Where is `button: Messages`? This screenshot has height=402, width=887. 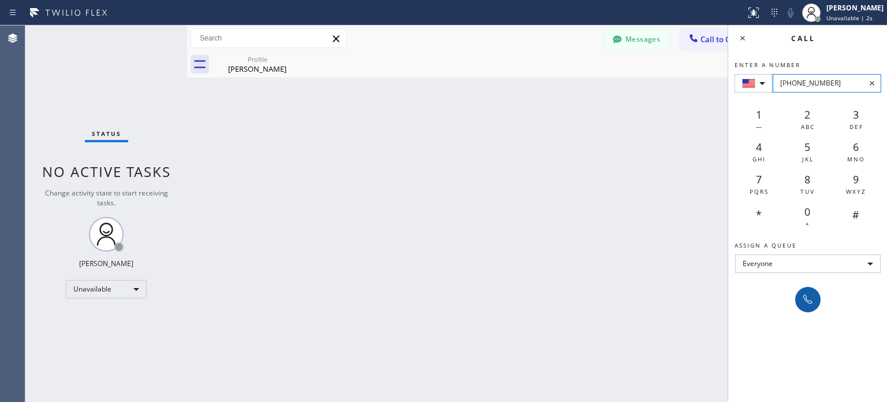 button: Messages is located at coordinates (637, 39).